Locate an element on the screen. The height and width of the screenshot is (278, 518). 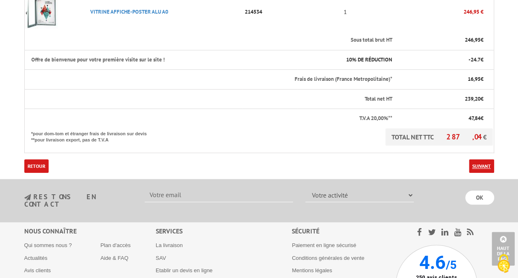
span: 239,20 is located at coordinates (473, 99).